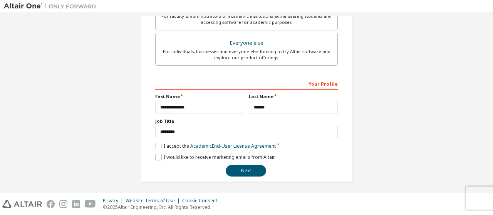  I want to click on div: Your Profile, so click(247, 84).